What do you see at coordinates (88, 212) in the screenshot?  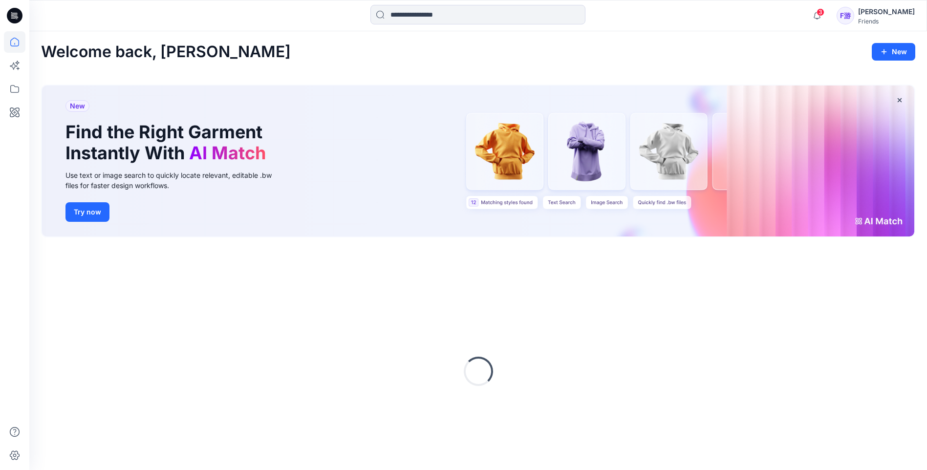 I see `a: Try now` at bounding box center [88, 212].